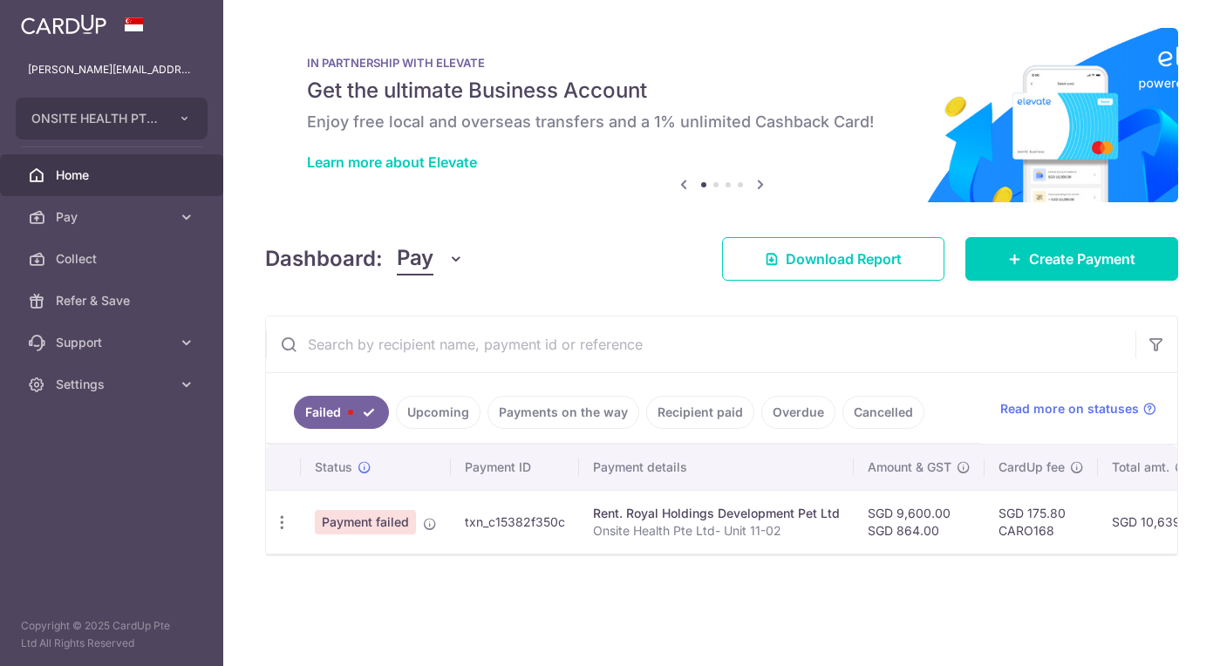 This screenshot has width=1220, height=666. I want to click on a: Cancelled, so click(884, 413).